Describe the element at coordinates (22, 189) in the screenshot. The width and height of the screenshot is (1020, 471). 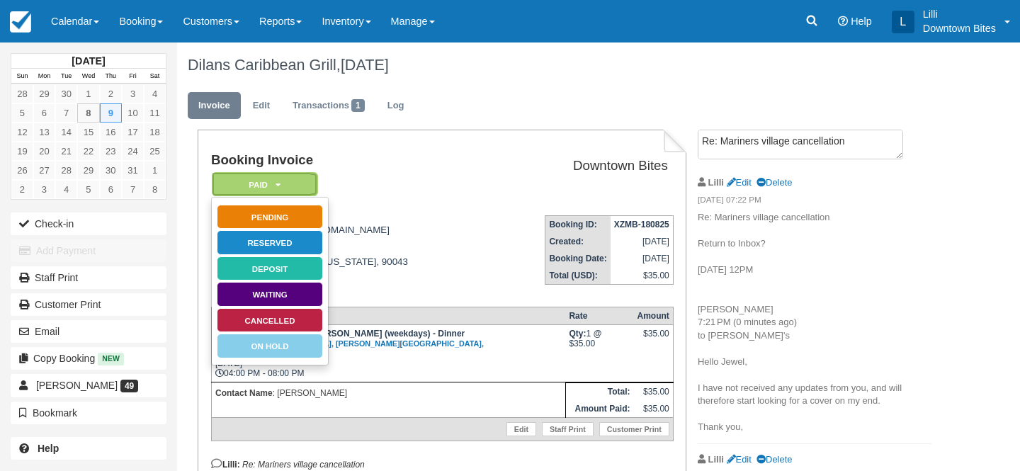
I see `a: 2` at that location.